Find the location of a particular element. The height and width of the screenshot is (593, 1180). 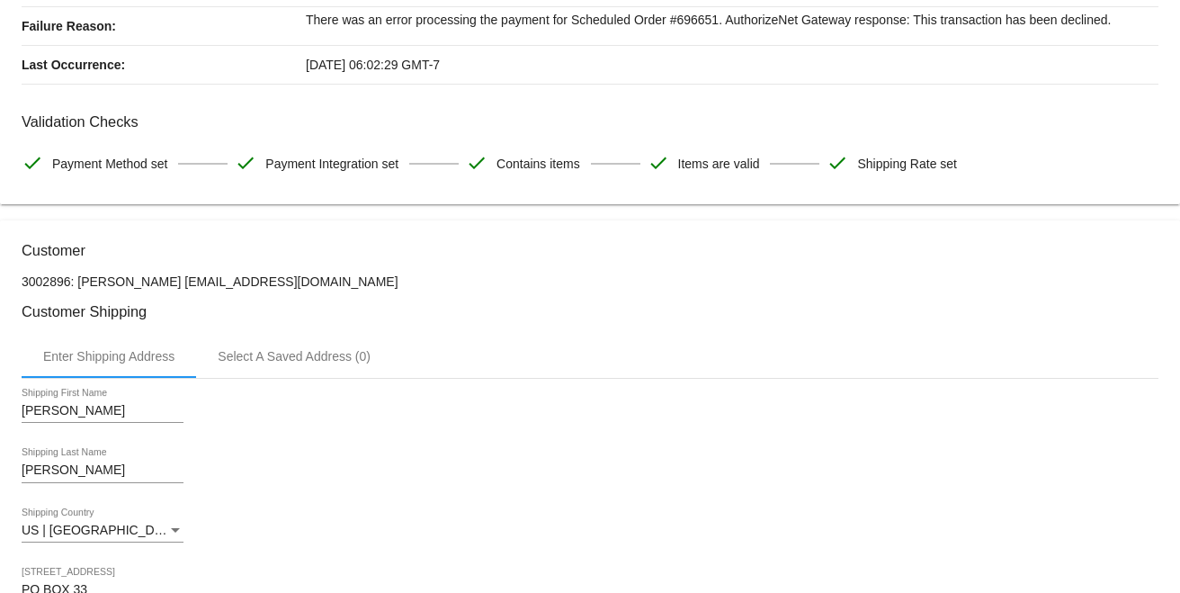

span: Payment Integration set is located at coordinates (332, 164).